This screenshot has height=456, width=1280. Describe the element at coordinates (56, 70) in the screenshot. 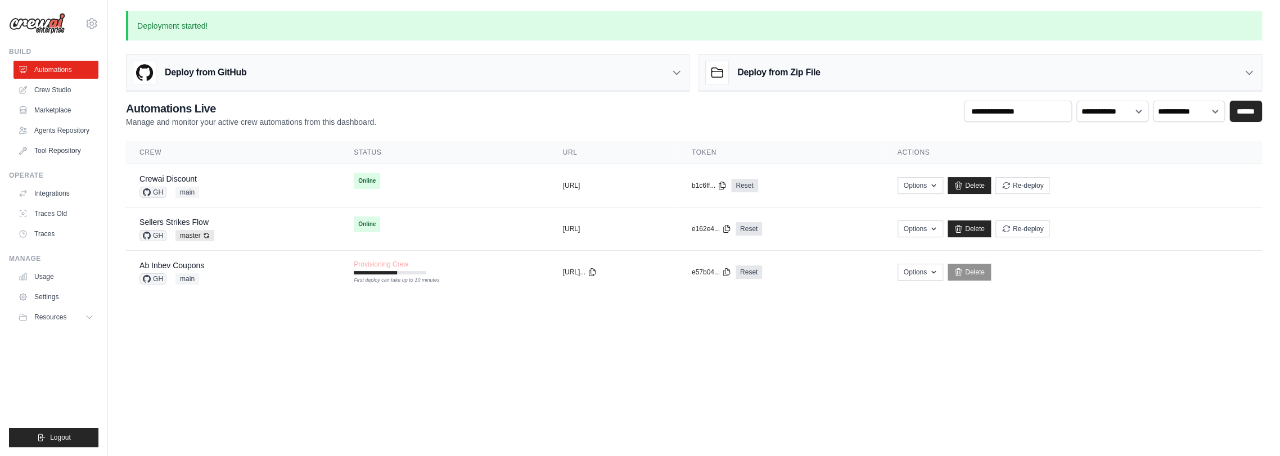

I see `a: Automations` at that location.